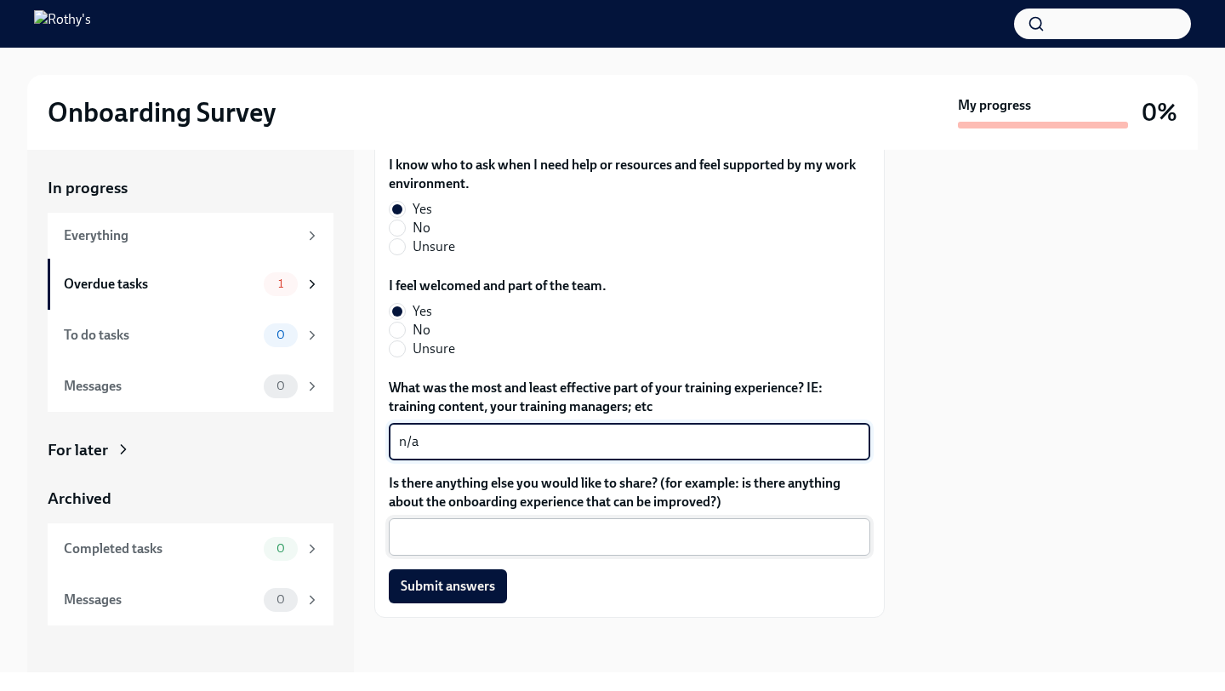  Describe the element at coordinates (630, 493) in the screenshot. I see `label: Is there anything else you would like to share? (for example: is there anything about the onboard...` at that location.